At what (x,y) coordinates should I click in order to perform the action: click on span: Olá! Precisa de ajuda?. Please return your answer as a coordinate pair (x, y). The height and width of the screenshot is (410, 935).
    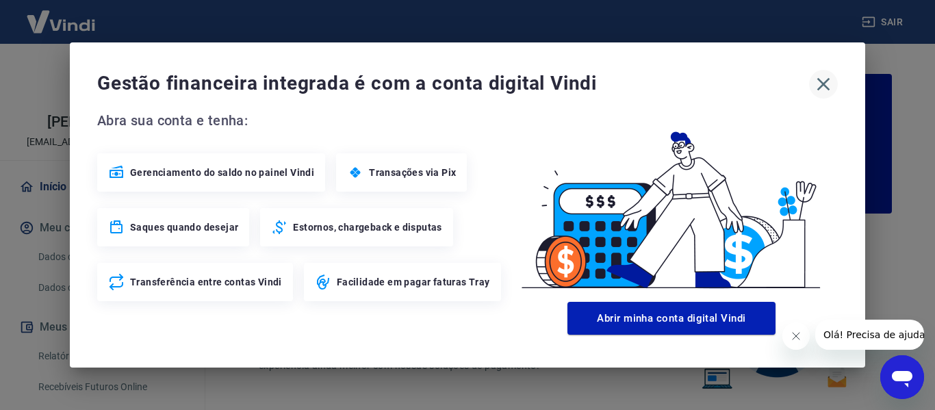
    Looking at the image, I should click on (62, 15).